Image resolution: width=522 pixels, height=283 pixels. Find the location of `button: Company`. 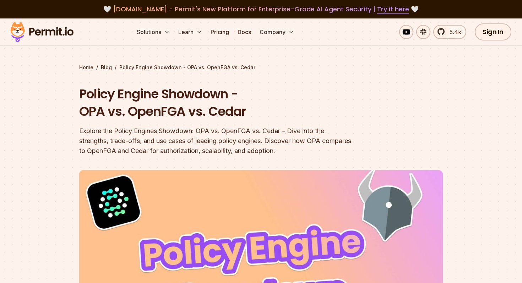

button: Company is located at coordinates (276, 32).